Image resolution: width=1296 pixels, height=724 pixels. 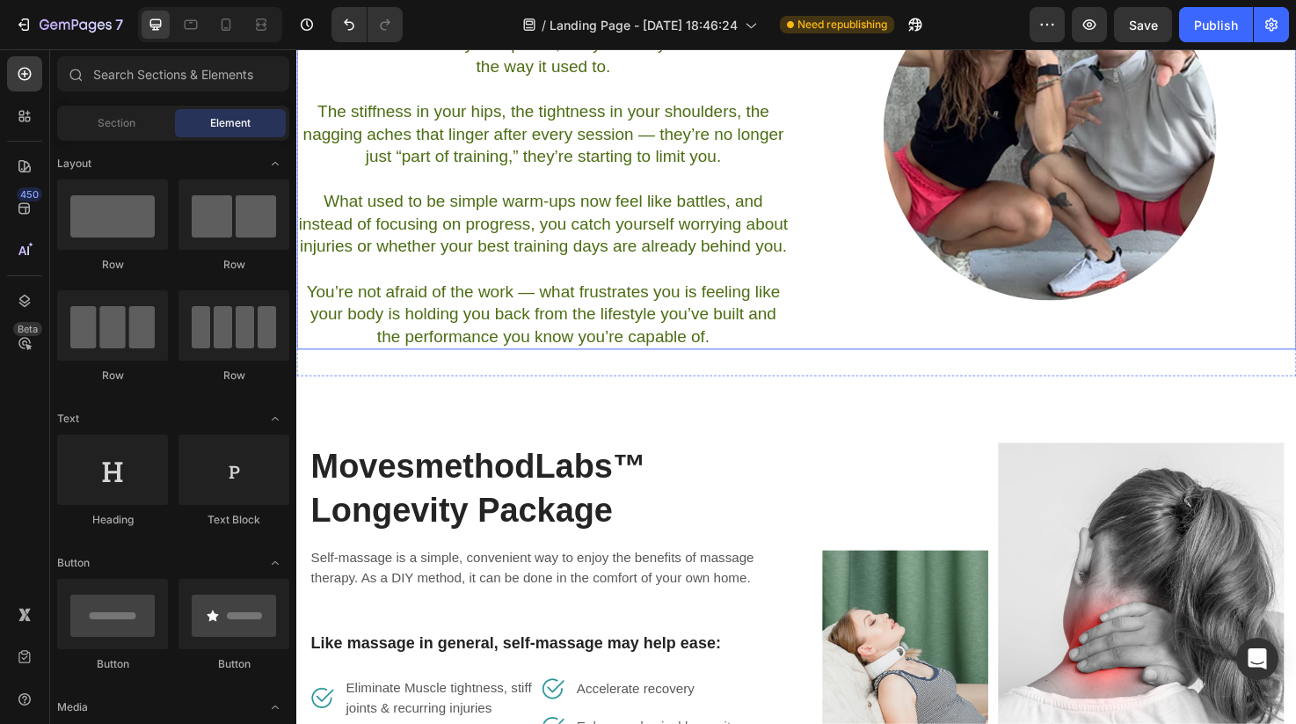 I want to click on p: The stiffness in your hips, the tightness in your shoulders, the nagging aches that linger after ..., so click(x=260, y=89).